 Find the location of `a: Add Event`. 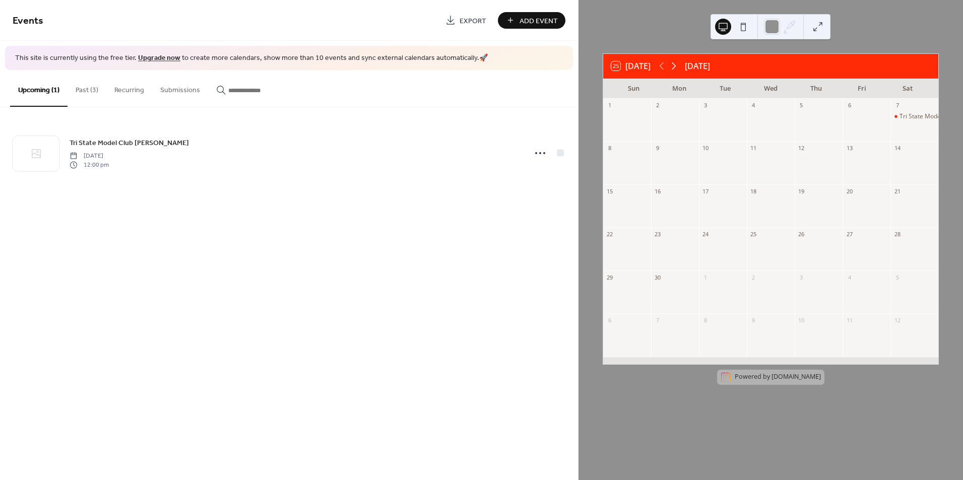

a: Add Event is located at coordinates (532, 20).